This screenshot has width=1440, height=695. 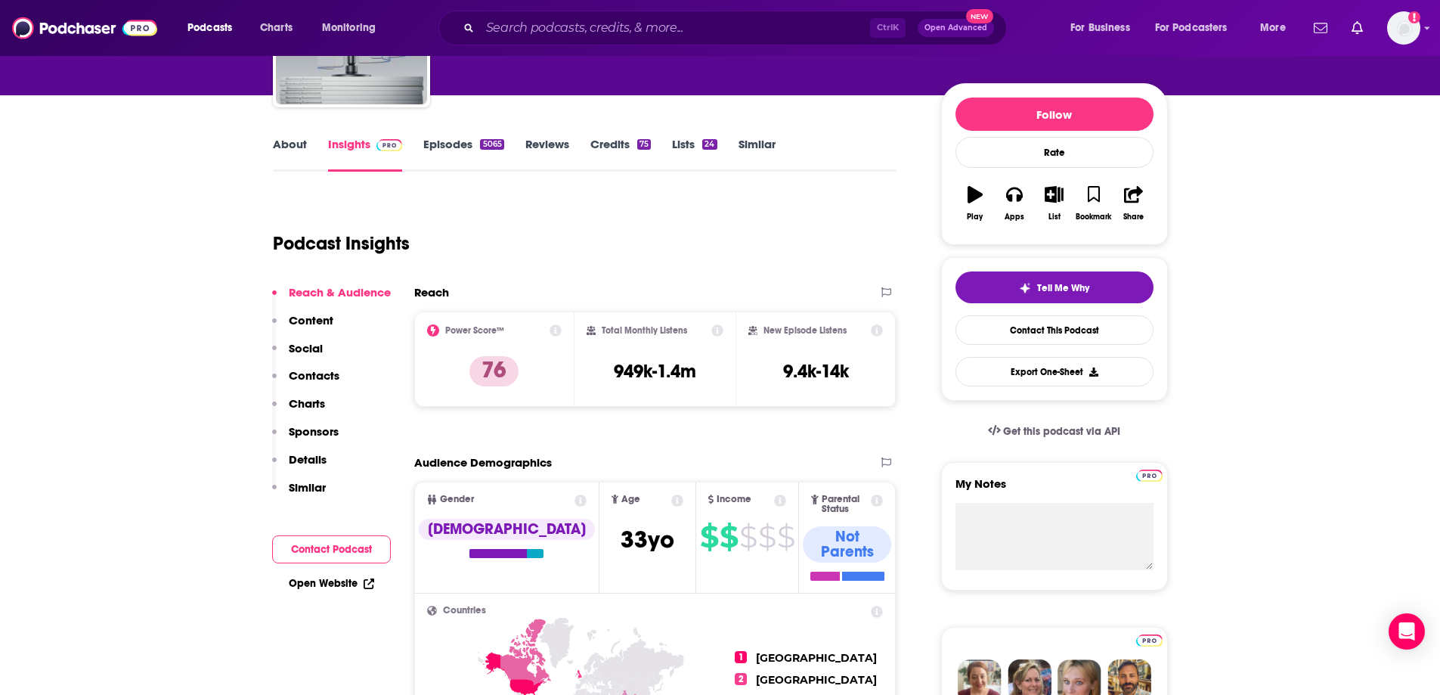 I want to click on a: Podchaser - Follow, Share and Rate Podcasts, so click(x=85, y=28).